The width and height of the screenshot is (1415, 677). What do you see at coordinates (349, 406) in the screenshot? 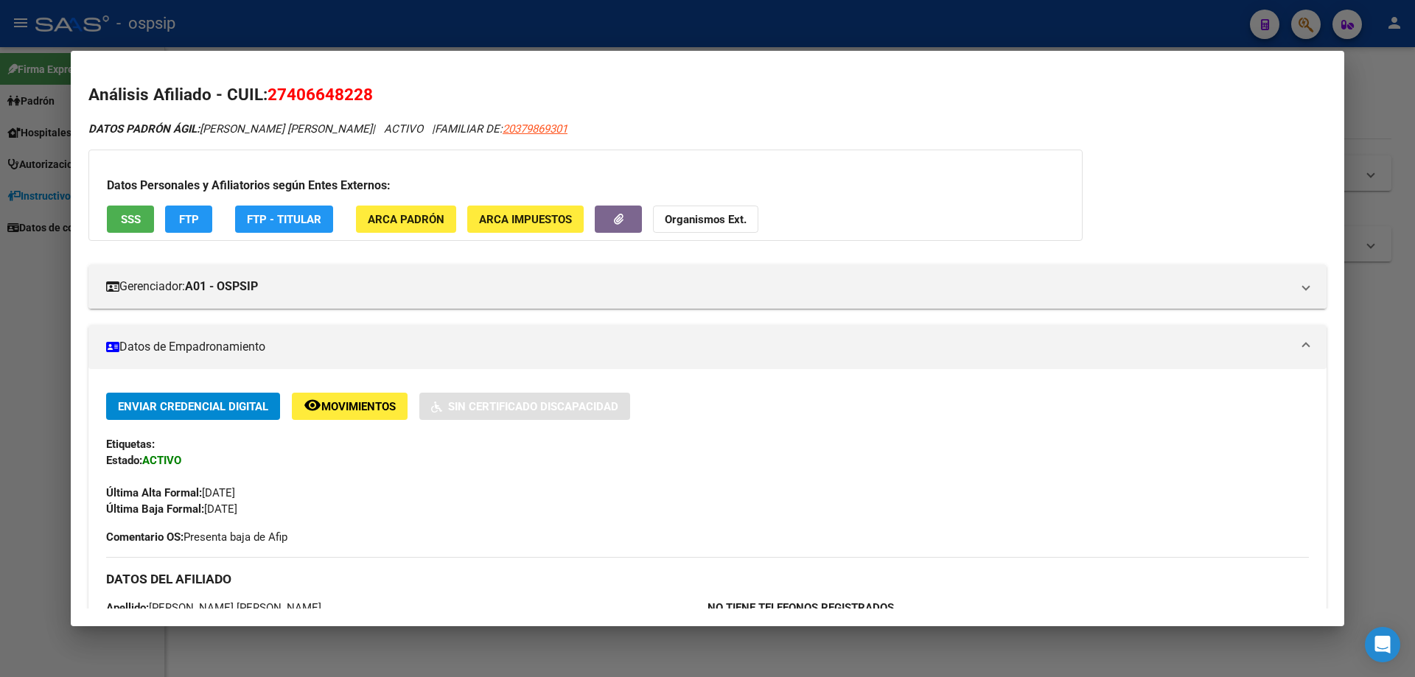
I see `button: Movimientos` at bounding box center [349, 406].